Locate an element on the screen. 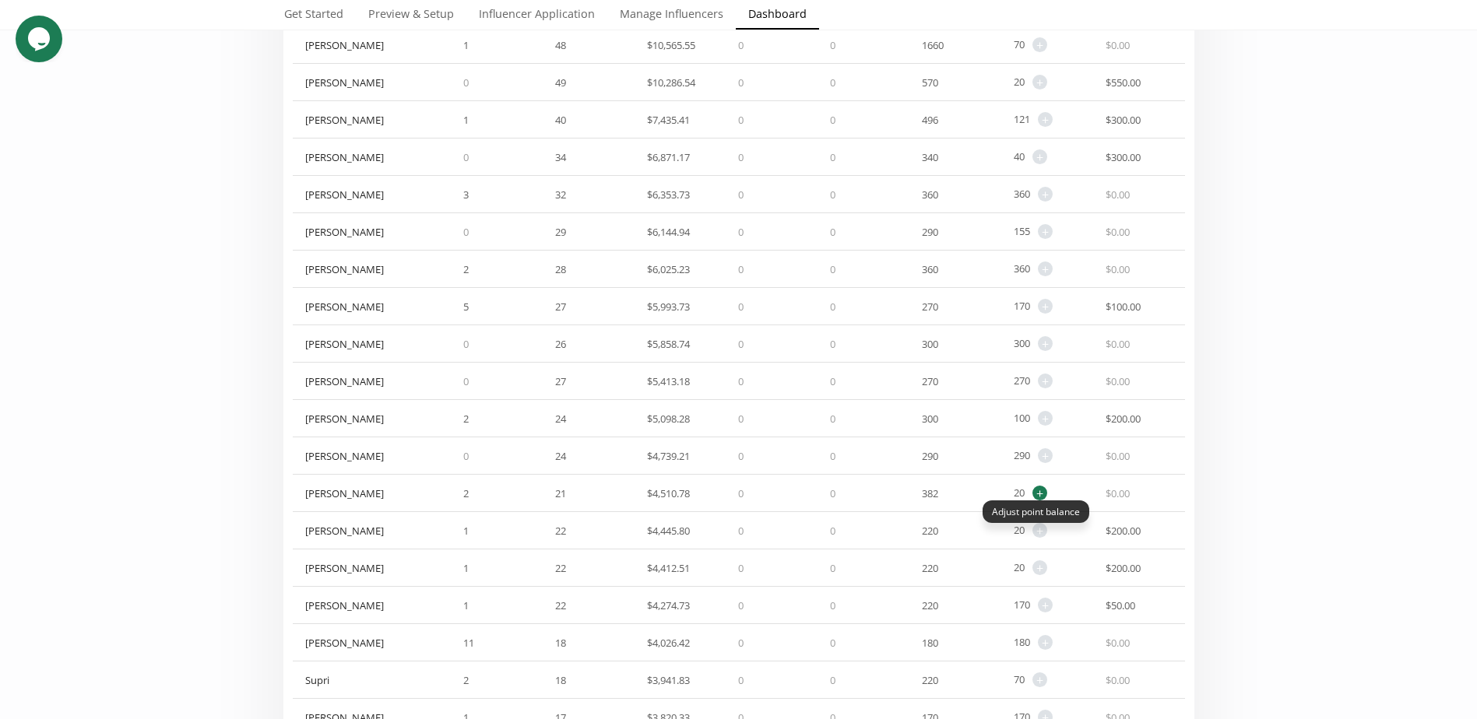  span: $ 4,739.21 is located at coordinates (668, 456).